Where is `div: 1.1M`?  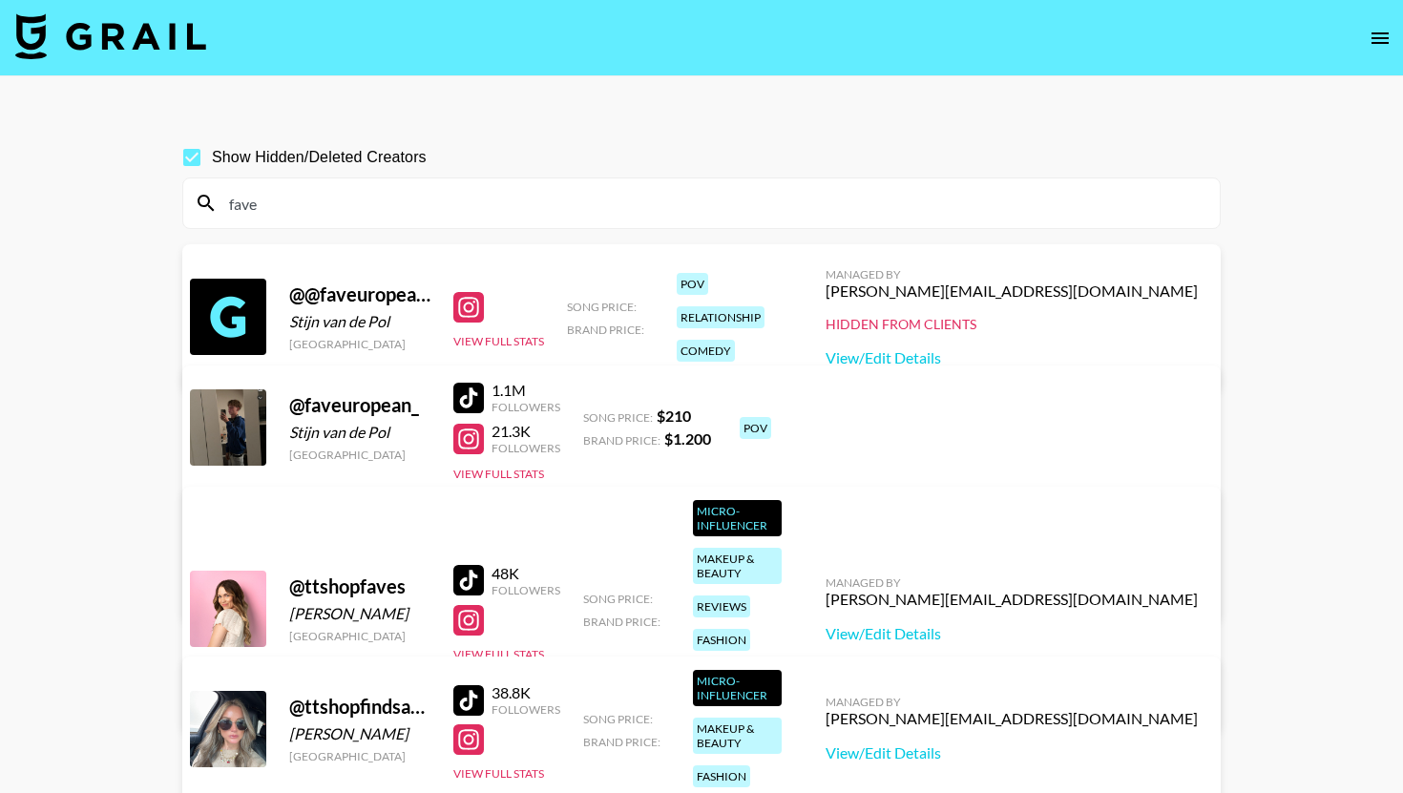 div: 1.1M is located at coordinates (526, 390).